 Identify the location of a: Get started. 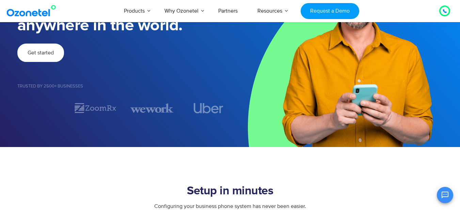
(40, 53).